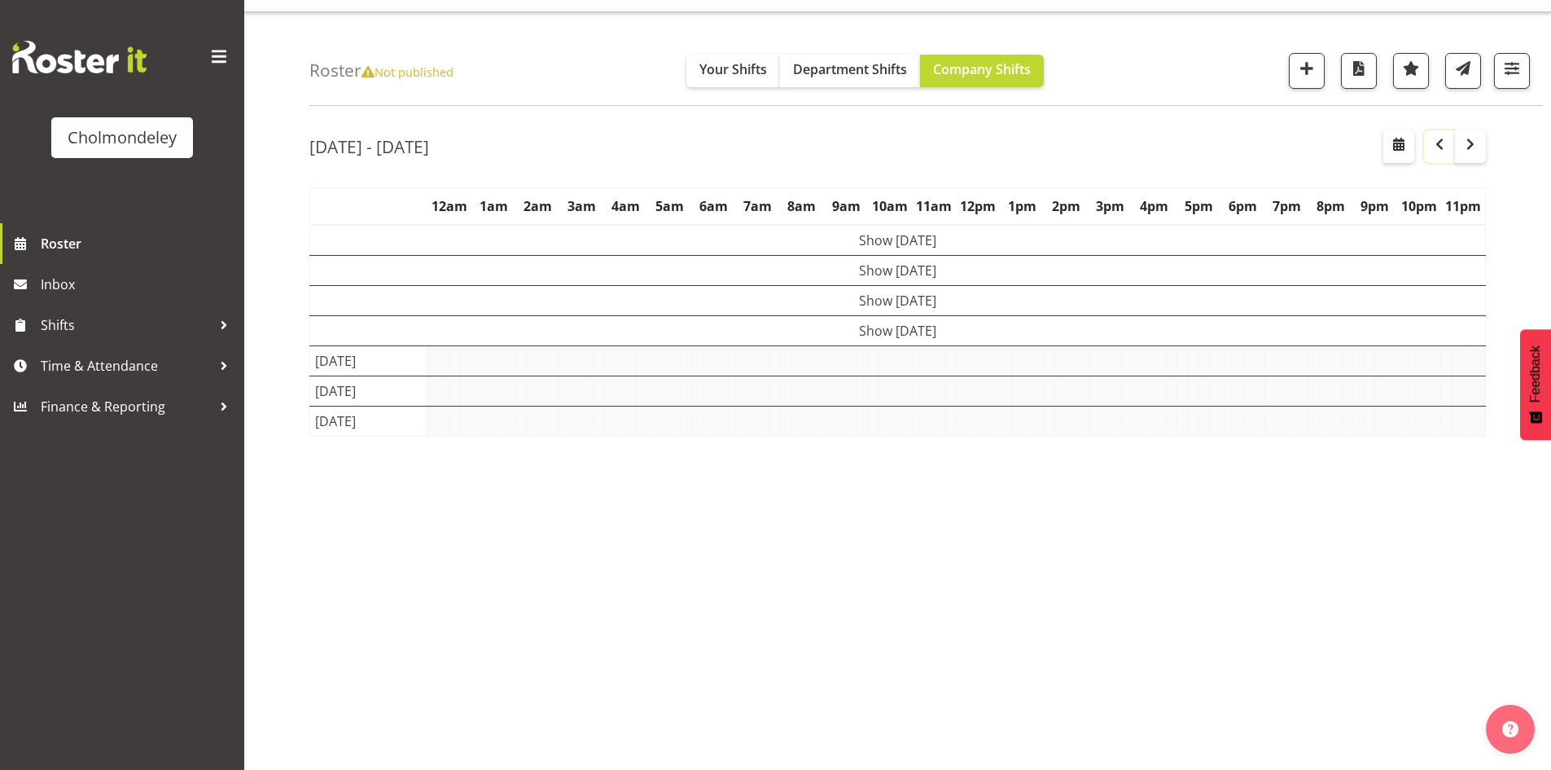  Describe the element at coordinates (407, 72) in the screenshot. I see `span: Not published` at that location.